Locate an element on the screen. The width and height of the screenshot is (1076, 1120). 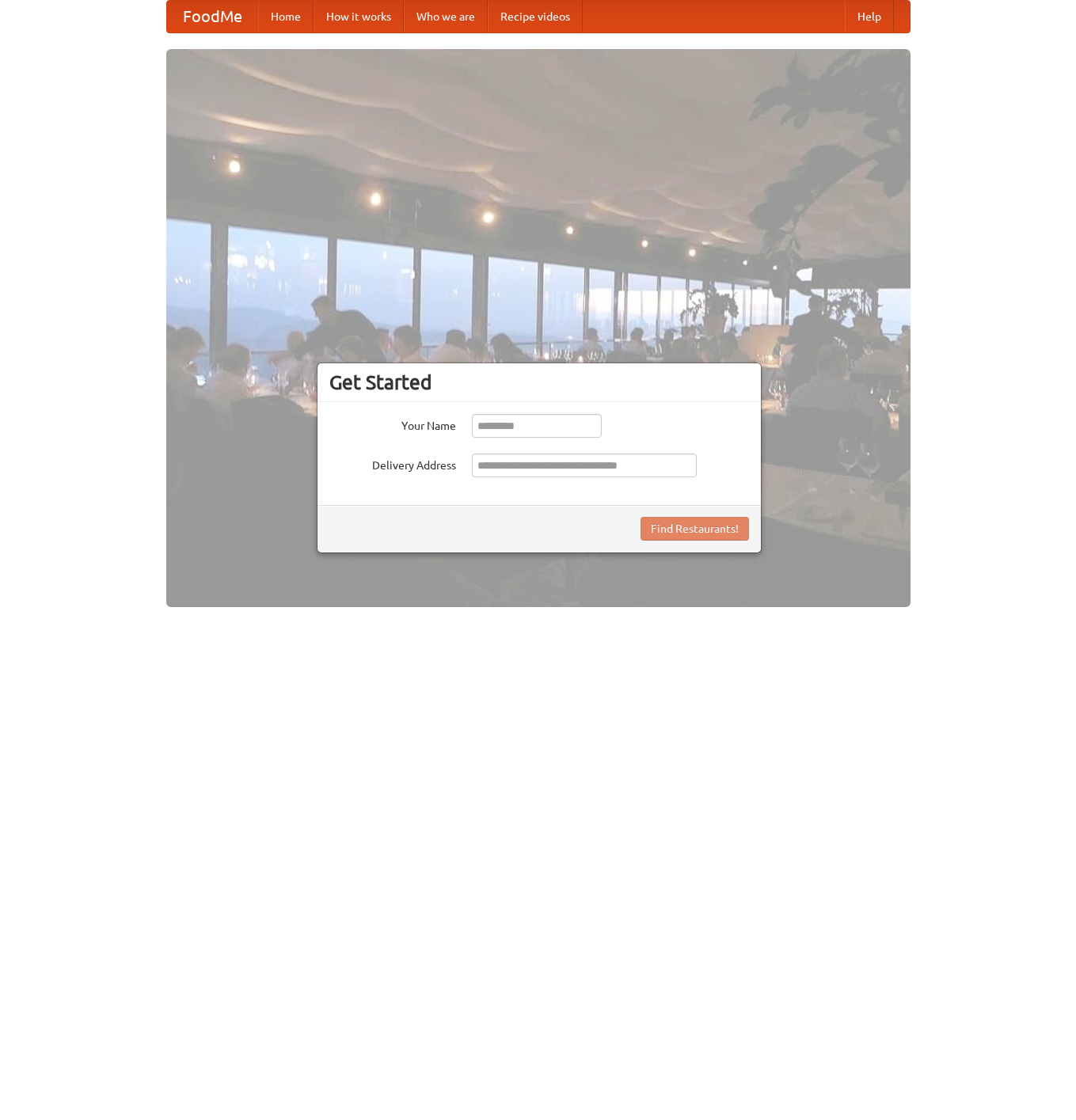
a: Help is located at coordinates (869, 16).